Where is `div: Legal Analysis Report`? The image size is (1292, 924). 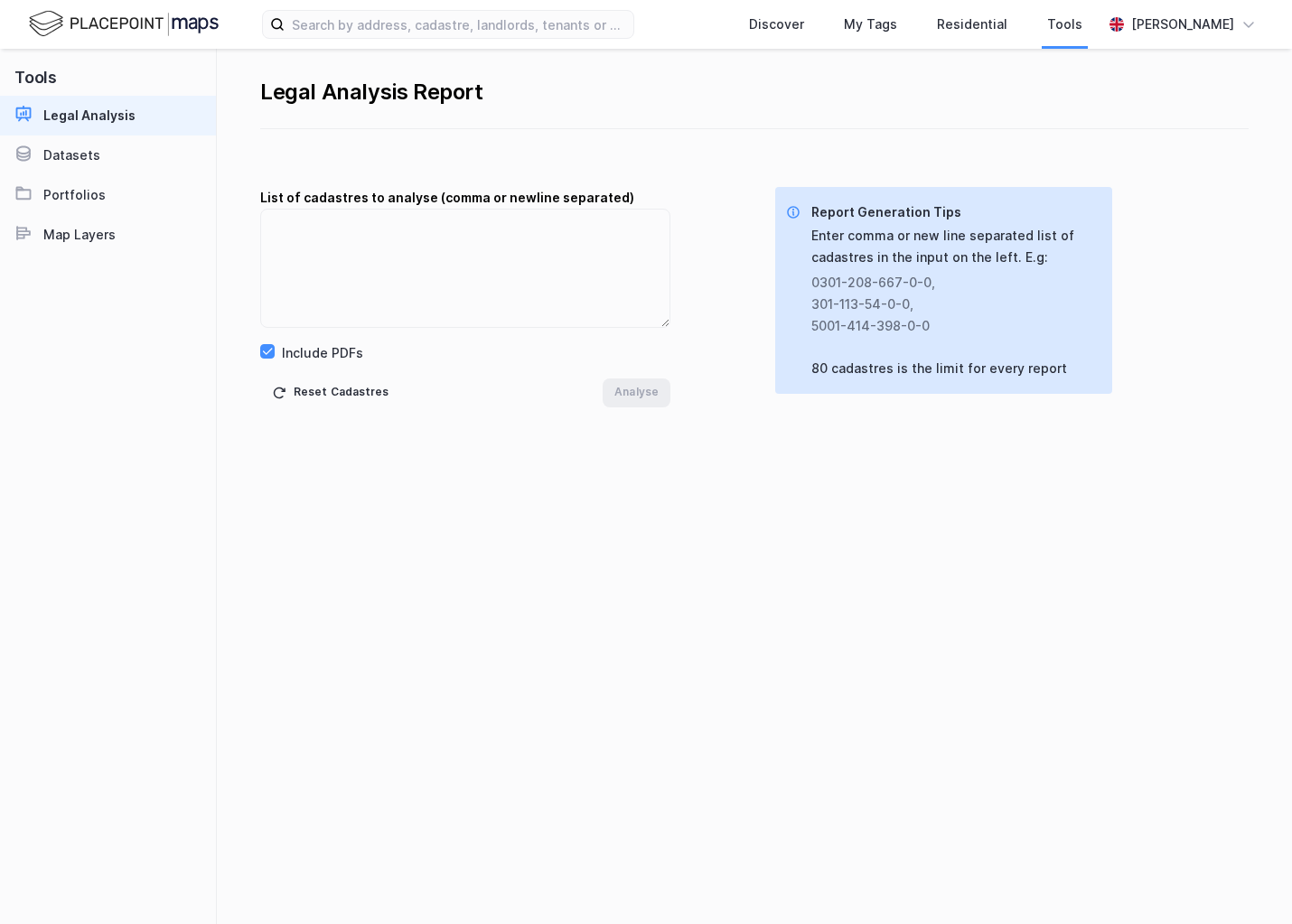 div: Legal Analysis Report is located at coordinates (754, 92).